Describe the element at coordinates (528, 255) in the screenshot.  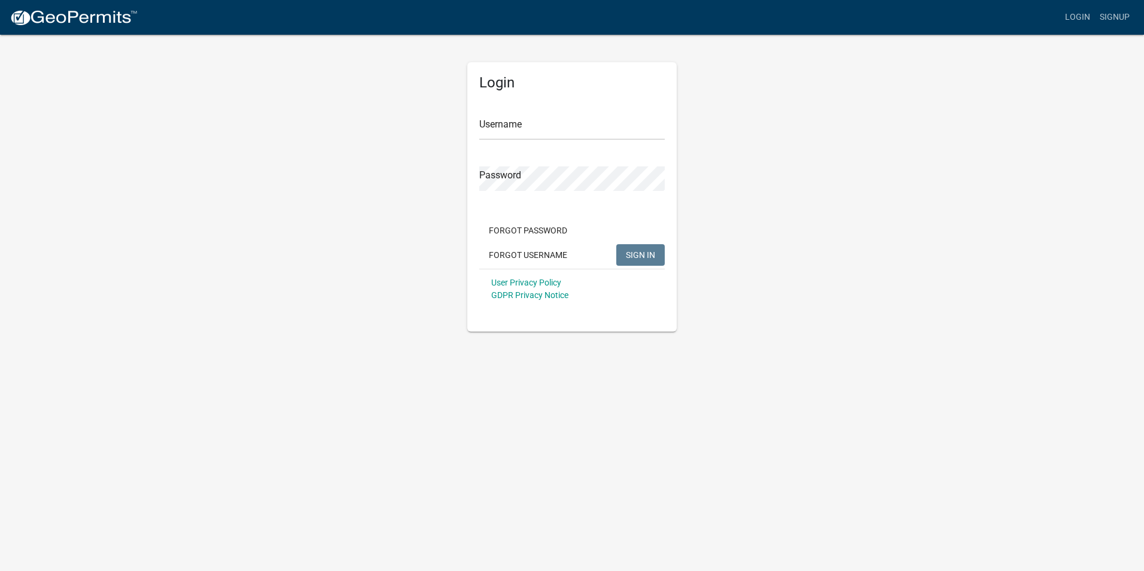
I see `button: Forgot Username` at that location.